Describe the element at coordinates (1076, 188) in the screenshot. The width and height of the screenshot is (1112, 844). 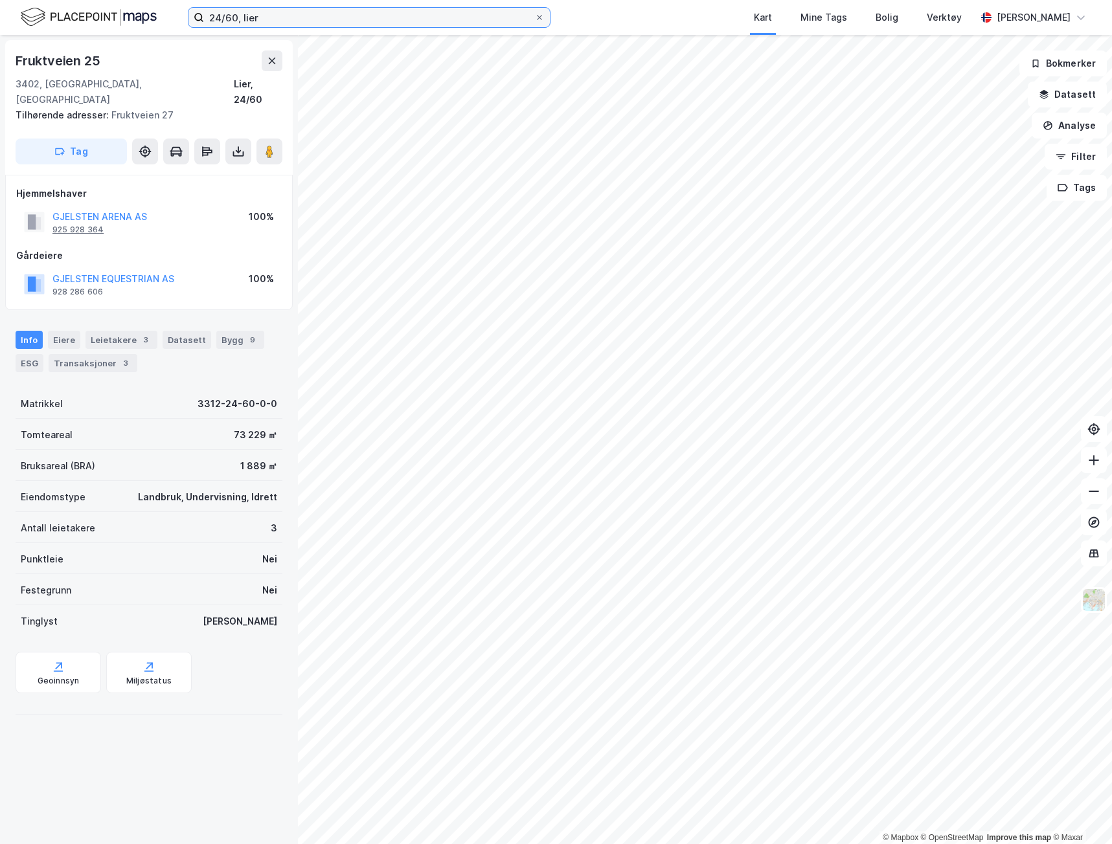
I see `button: Tags` at that location.